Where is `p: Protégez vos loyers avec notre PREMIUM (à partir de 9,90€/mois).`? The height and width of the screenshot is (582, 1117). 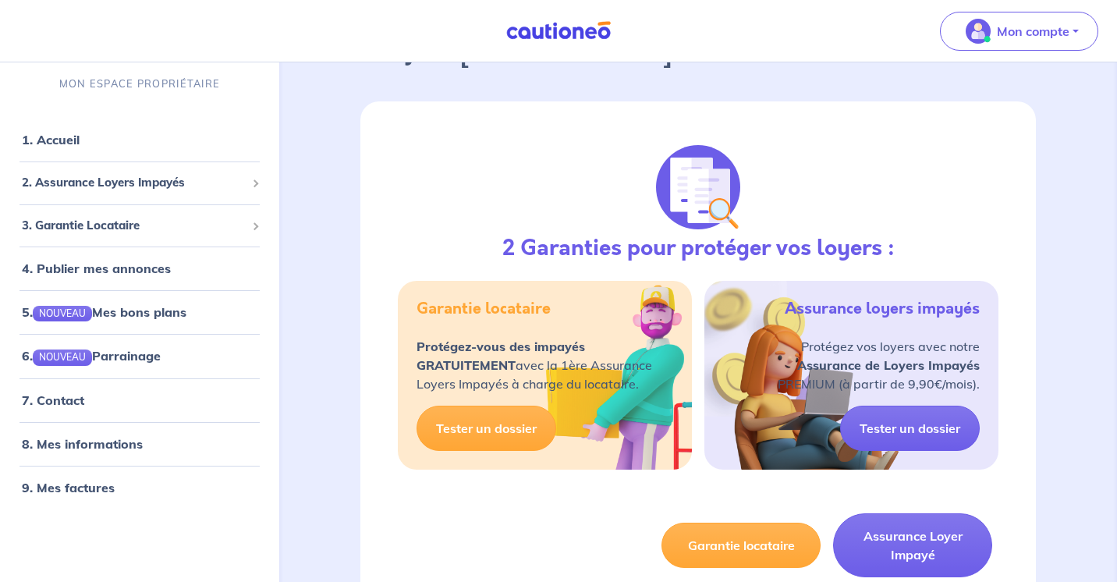 p: Protégez vos loyers avec notre PREMIUM (à partir de 9,90€/mois). is located at coordinates (879, 365).